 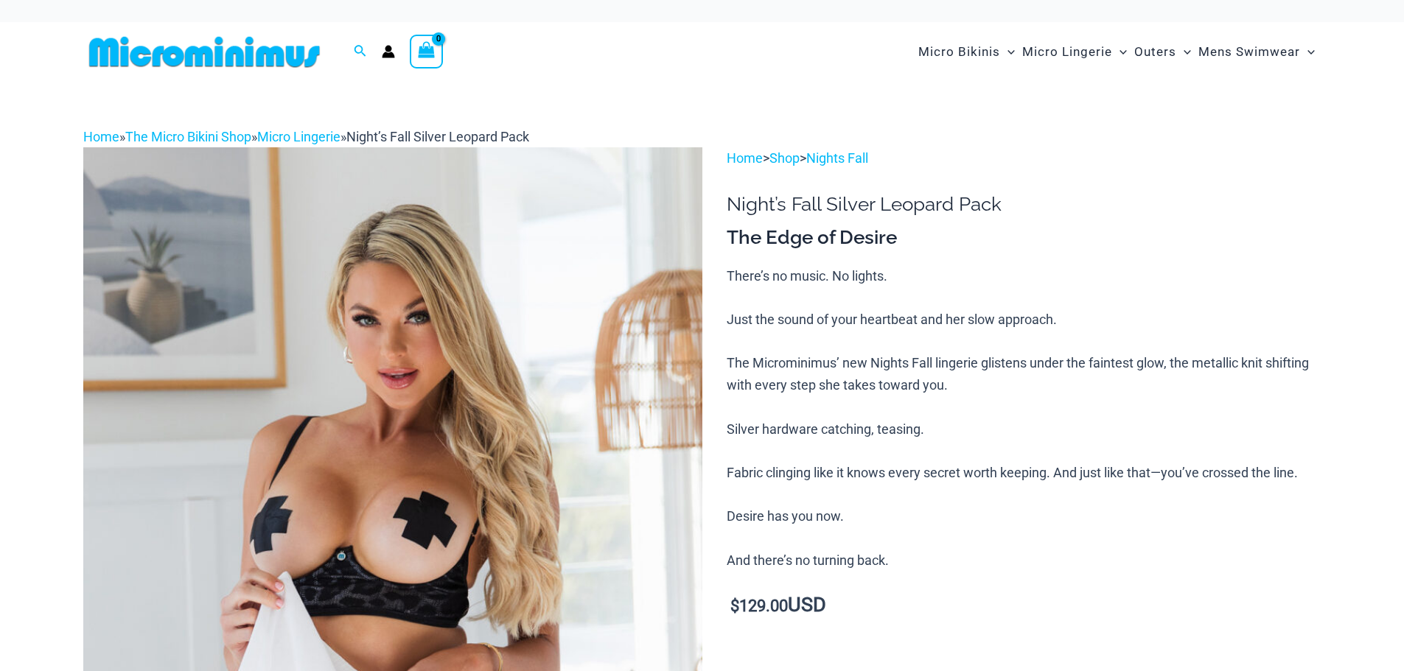 What do you see at coordinates (1023, 418) in the screenshot?
I see `p: There’s no music. No lights. Just the sound of your heartbeat and her slow approach. The Micromin...` at bounding box center [1023, 418].